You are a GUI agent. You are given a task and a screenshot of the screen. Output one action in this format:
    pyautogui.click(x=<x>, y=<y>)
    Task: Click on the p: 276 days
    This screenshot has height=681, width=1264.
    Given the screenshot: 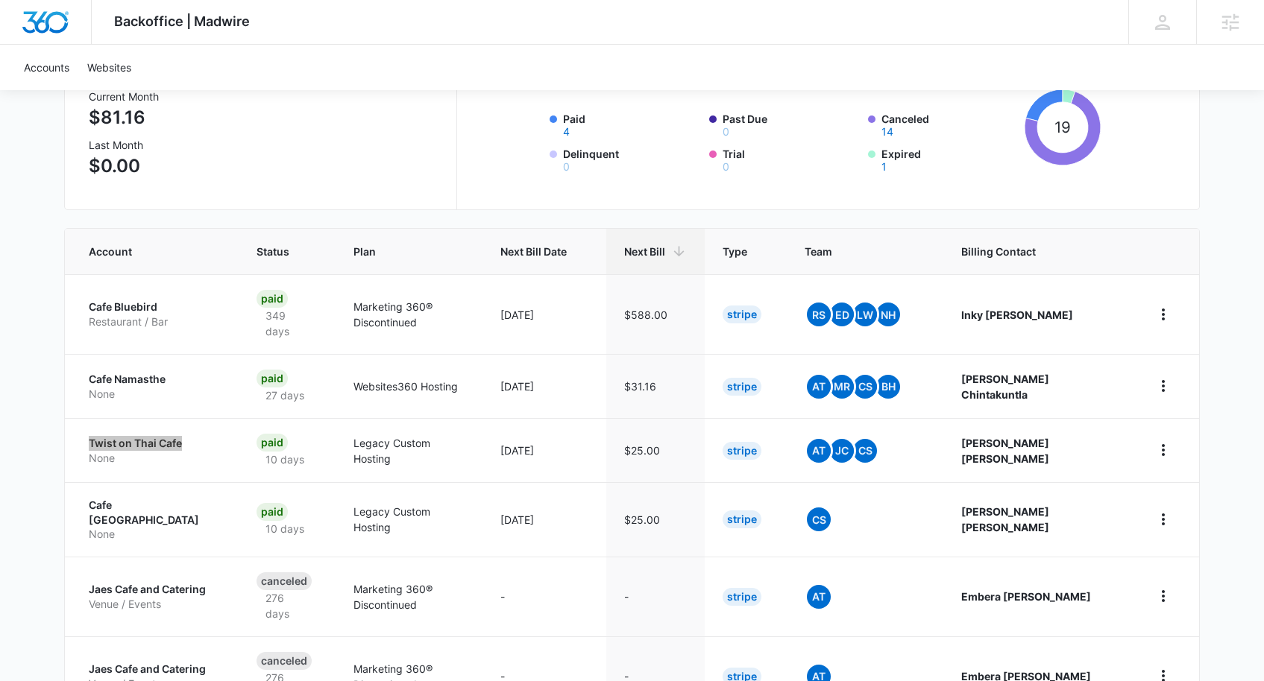 What is the action you would take?
    pyautogui.click(x=287, y=606)
    